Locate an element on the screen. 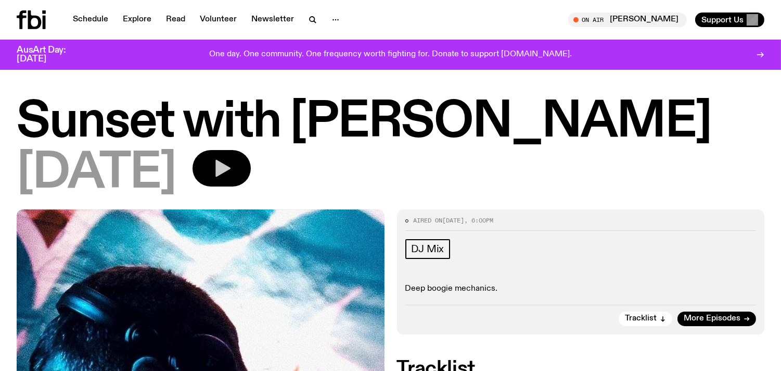 This screenshot has width=781, height=371. button: Support Us is located at coordinates (730, 20).